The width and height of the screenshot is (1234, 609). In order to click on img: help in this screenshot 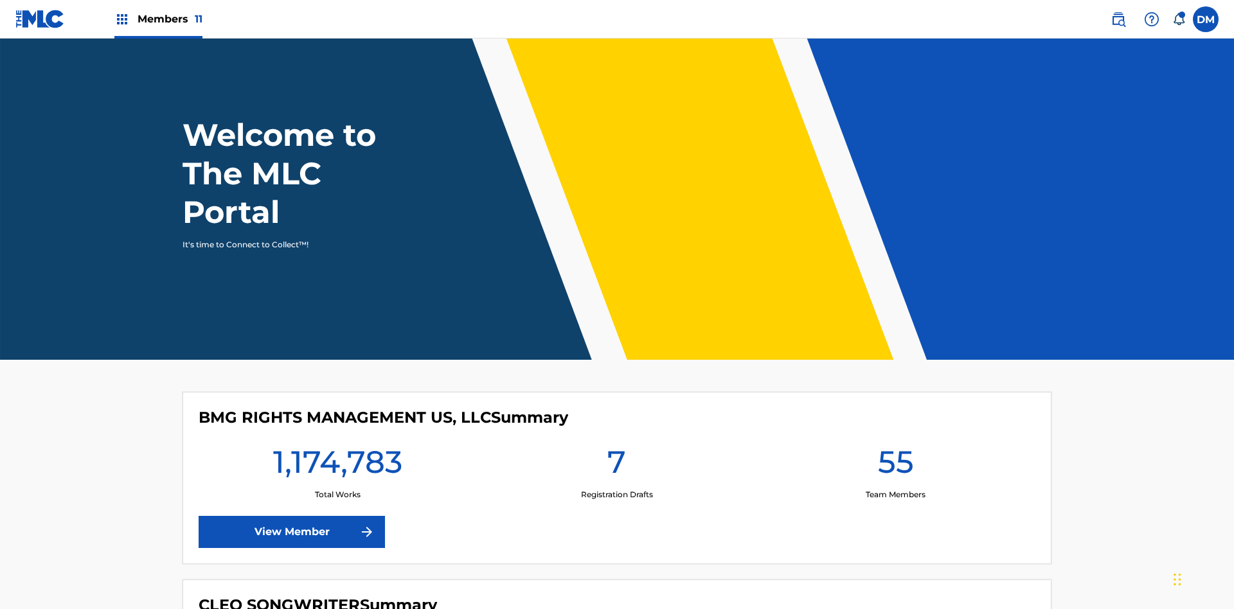, I will do `click(1151, 19)`.